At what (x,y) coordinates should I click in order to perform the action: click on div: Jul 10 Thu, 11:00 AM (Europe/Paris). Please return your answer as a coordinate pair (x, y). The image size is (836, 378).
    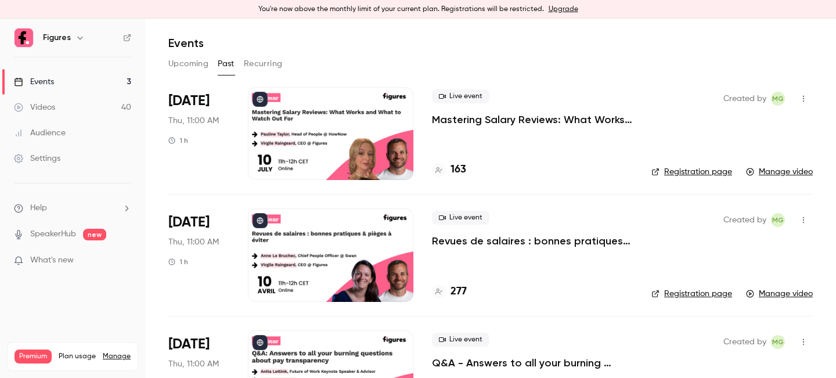
    Looking at the image, I should click on (199, 134).